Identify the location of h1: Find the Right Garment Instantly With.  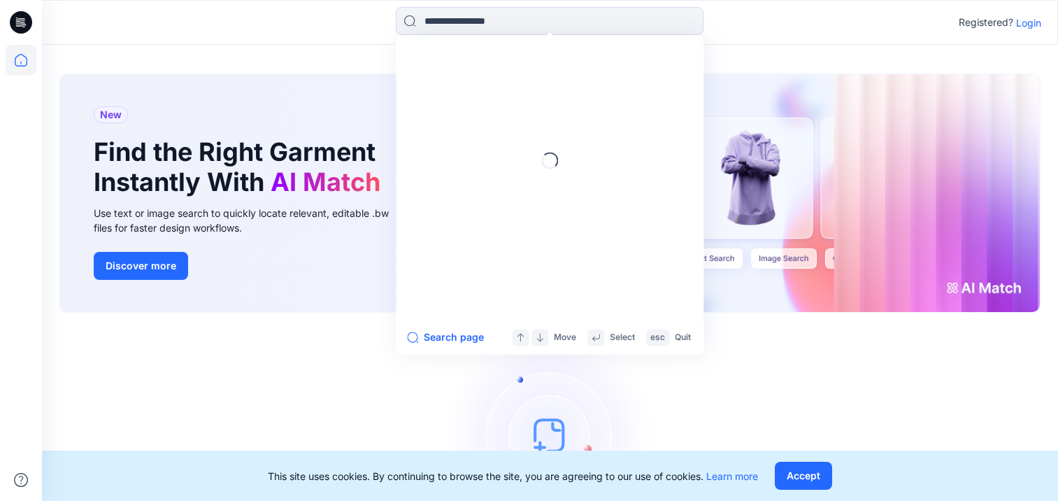
(241, 167).